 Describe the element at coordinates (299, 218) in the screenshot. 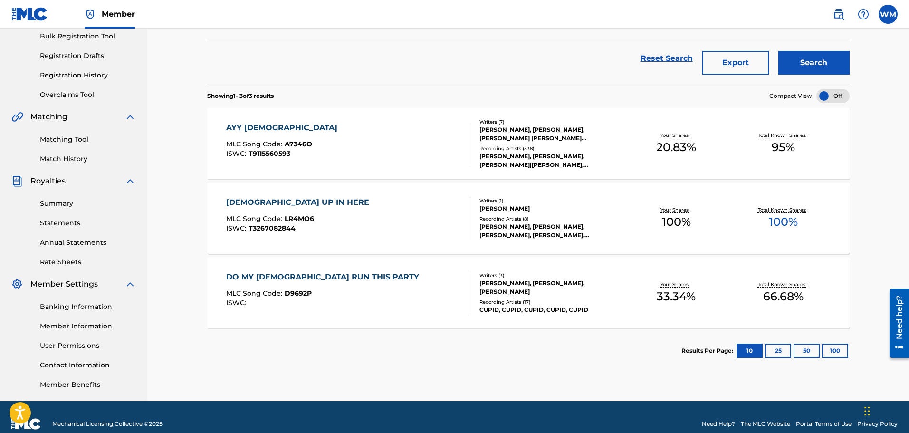

I see `span: LR4MO6` at that location.